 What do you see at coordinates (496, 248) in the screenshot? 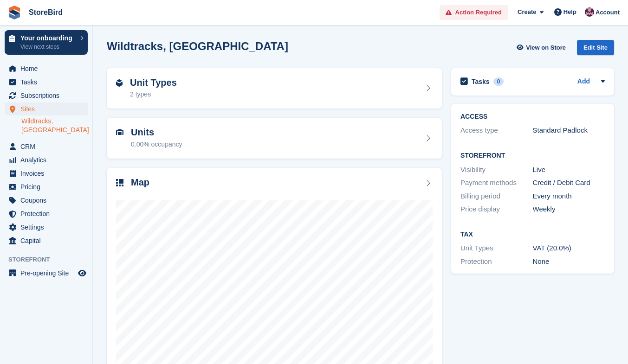
I see `div: Unit Types` at bounding box center [496, 248].